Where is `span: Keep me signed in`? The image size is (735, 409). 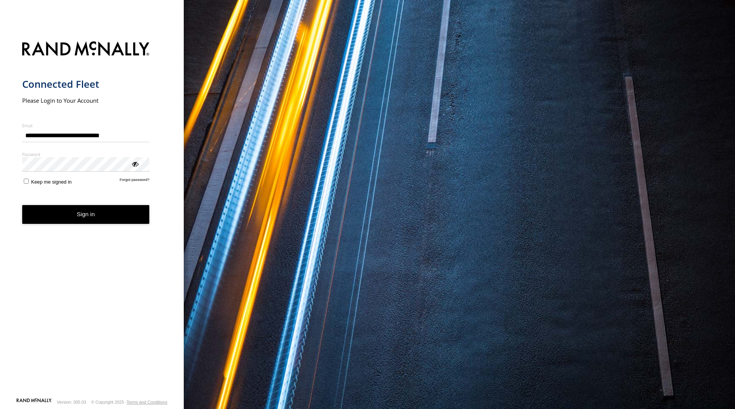
span: Keep me signed in is located at coordinates (51, 182).